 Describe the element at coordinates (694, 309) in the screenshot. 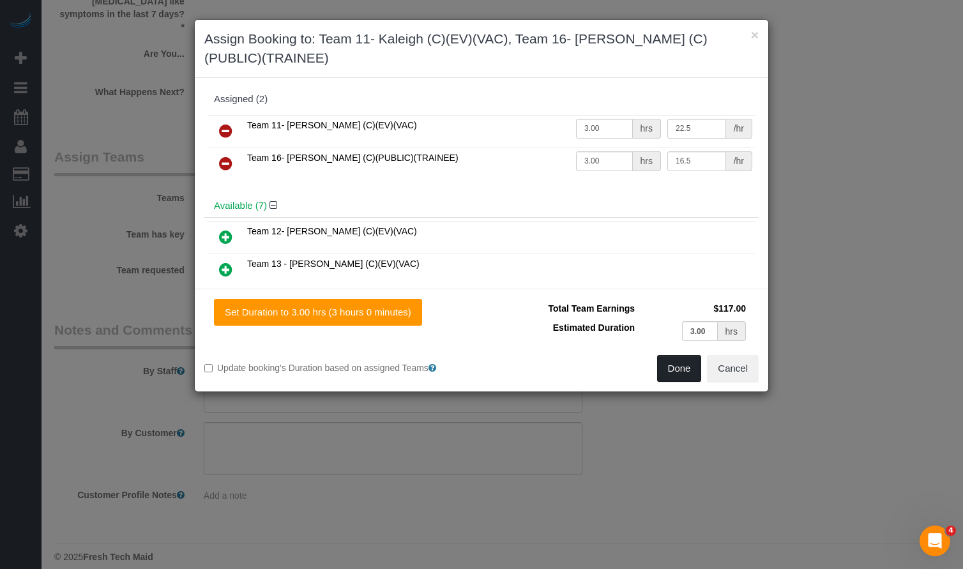

I see `td: $117.00` at that location.